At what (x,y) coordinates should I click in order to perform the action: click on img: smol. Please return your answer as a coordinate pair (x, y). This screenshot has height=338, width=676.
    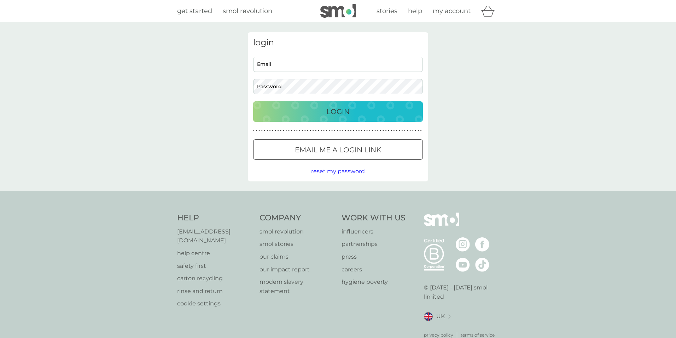
    Looking at the image, I should click on (338, 11).